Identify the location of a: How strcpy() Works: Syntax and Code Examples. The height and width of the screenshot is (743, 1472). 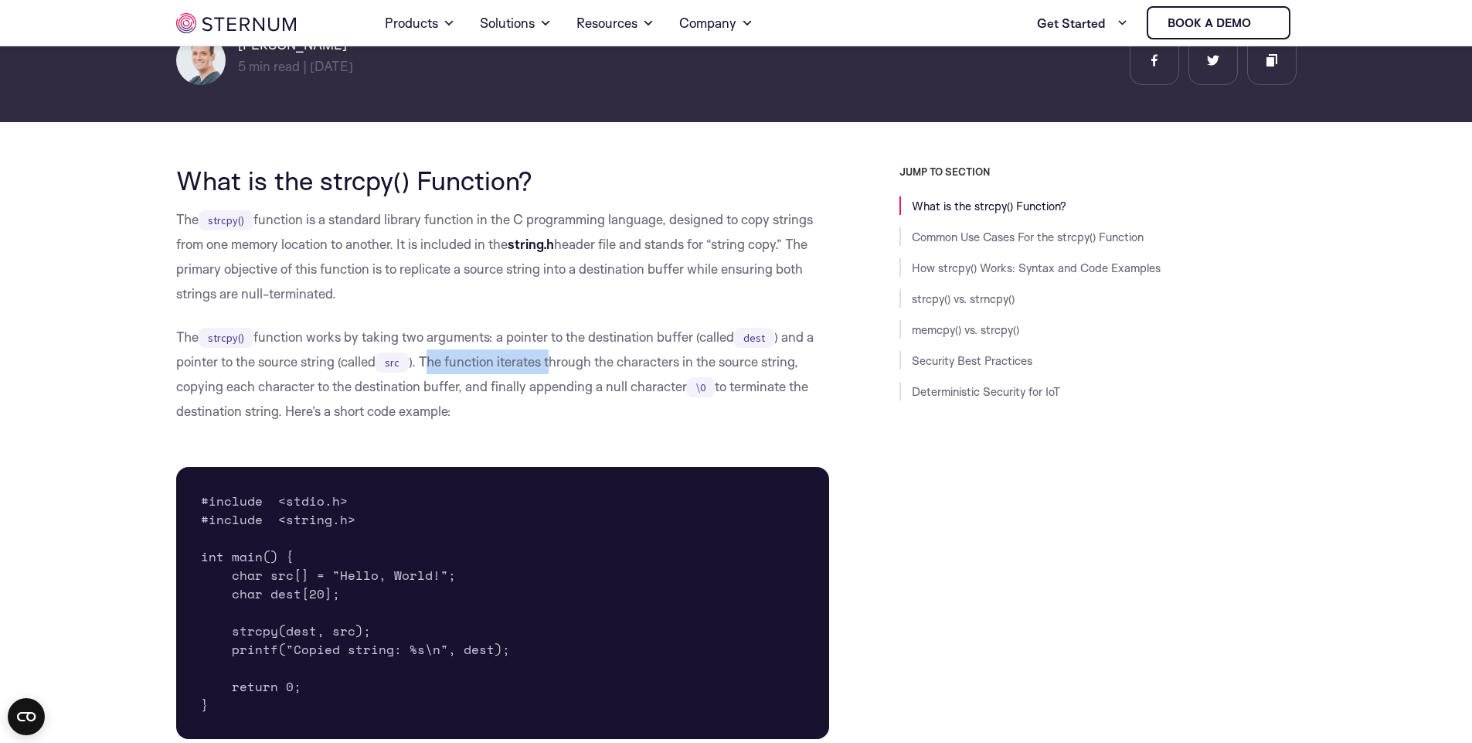
(1036, 267).